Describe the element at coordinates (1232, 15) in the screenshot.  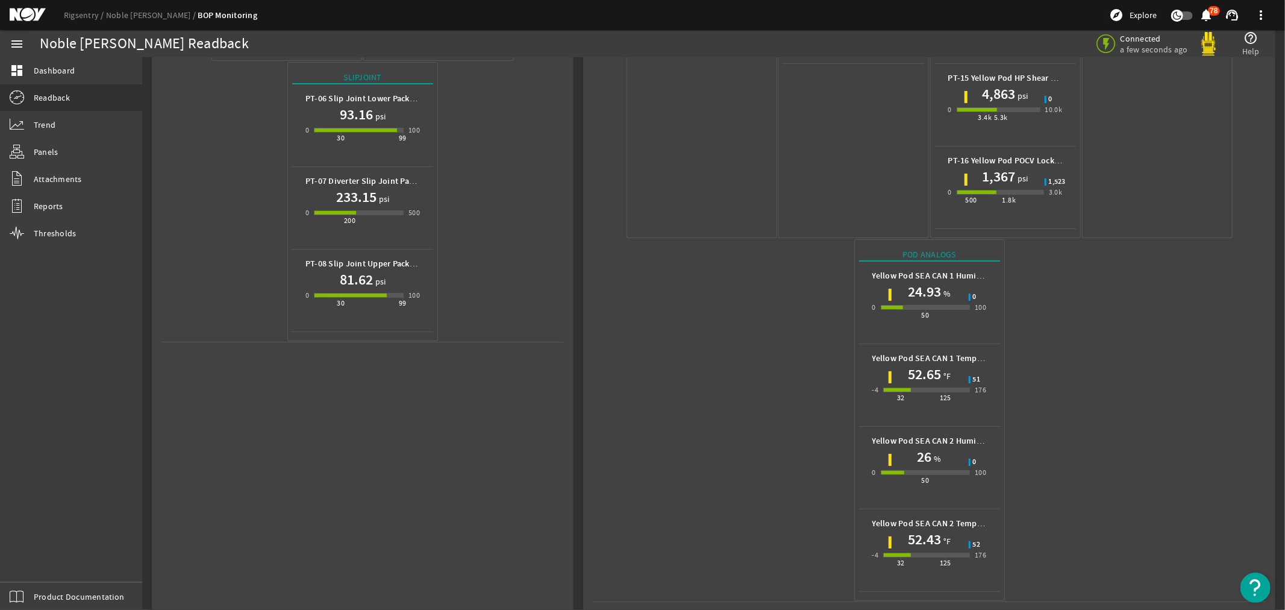
I see `mat-icon: support_agent` at that location.